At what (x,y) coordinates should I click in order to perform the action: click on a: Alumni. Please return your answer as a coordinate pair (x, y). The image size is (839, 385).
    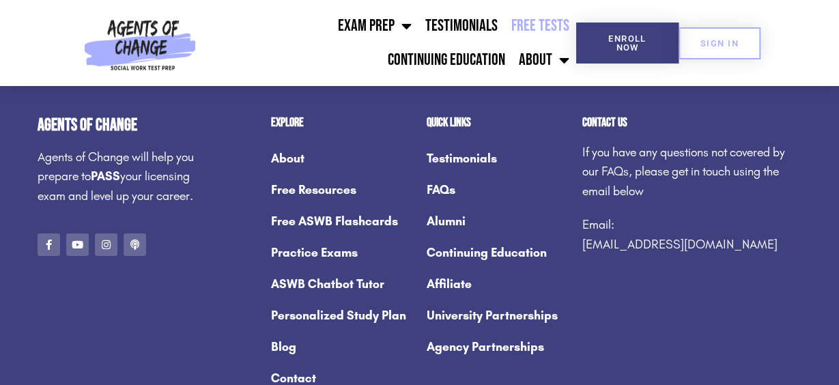
    Looking at the image, I should click on (498, 221).